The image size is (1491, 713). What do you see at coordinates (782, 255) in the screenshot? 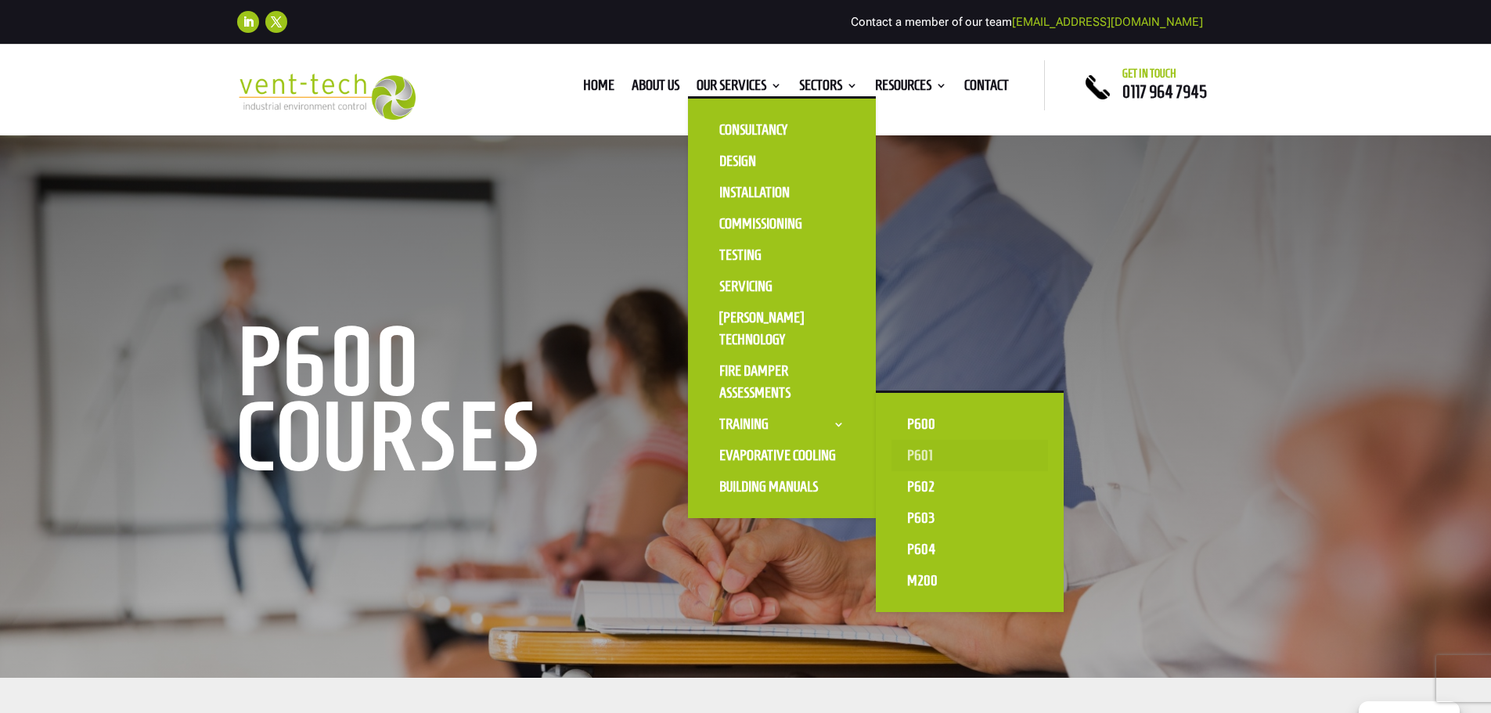
I see `a: Testing` at bounding box center [782, 255].